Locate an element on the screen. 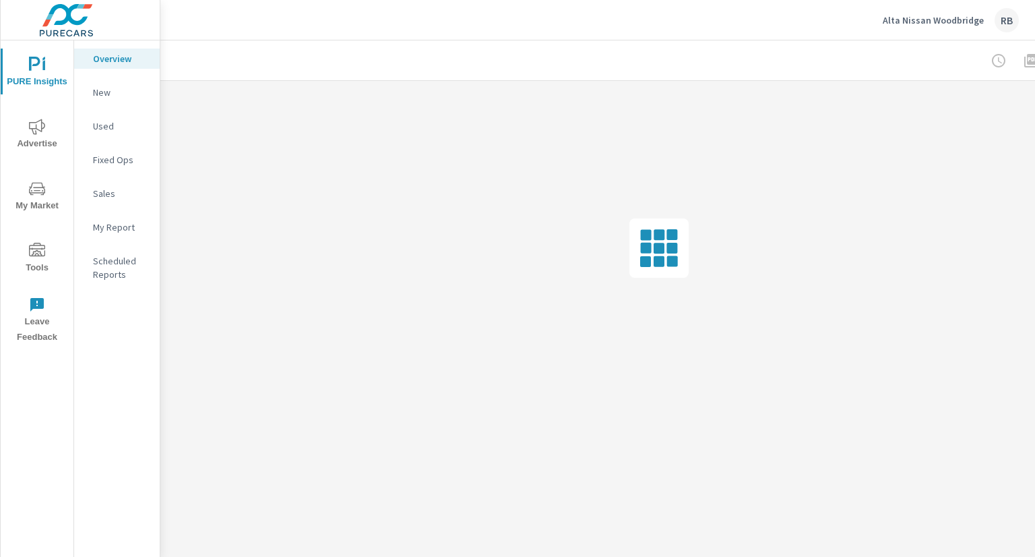 The width and height of the screenshot is (1035, 557). span: Leave Feedback is located at coordinates (37, 321).